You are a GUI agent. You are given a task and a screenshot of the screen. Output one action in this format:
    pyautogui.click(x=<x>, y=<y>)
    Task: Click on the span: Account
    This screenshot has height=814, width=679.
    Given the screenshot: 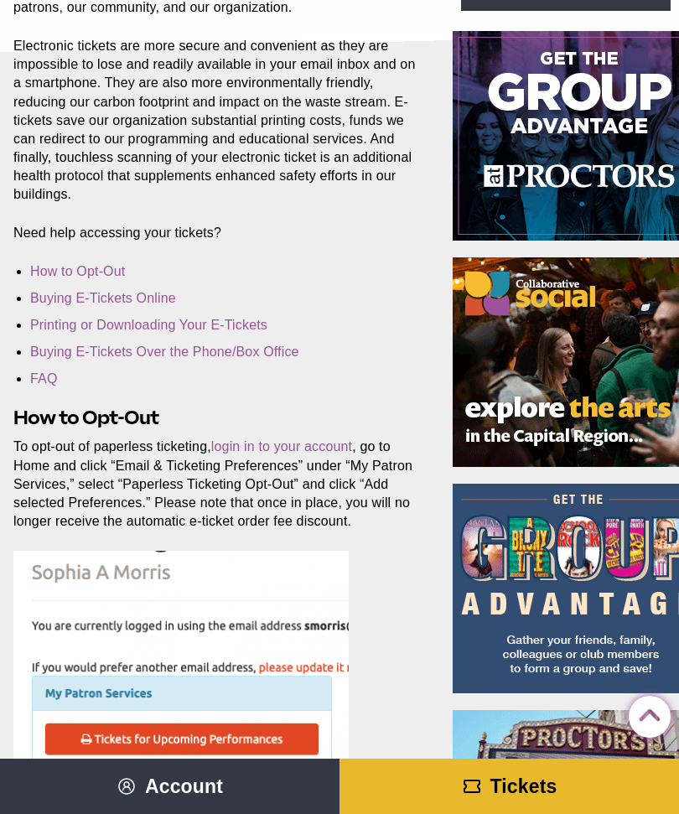 What is the action you would take?
    pyautogui.click(x=184, y=786)
    